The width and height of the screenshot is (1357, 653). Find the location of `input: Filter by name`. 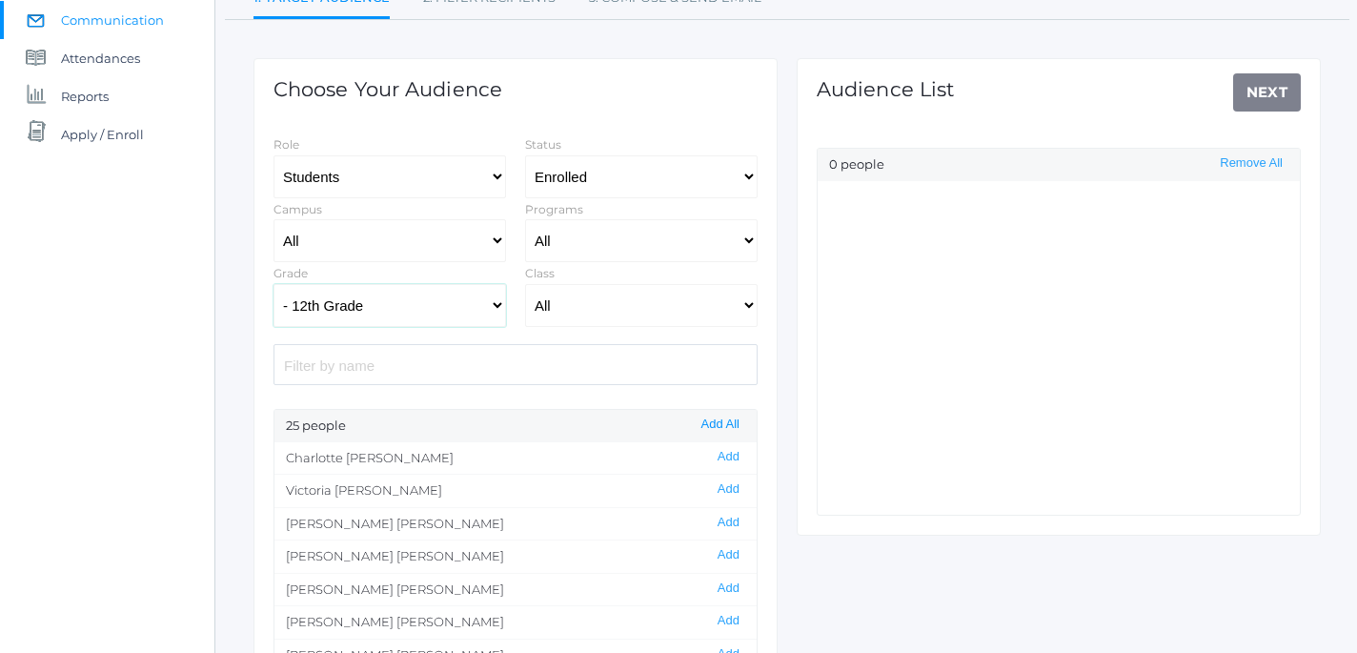

input: Filter by name is located at coordinates (515, 364).